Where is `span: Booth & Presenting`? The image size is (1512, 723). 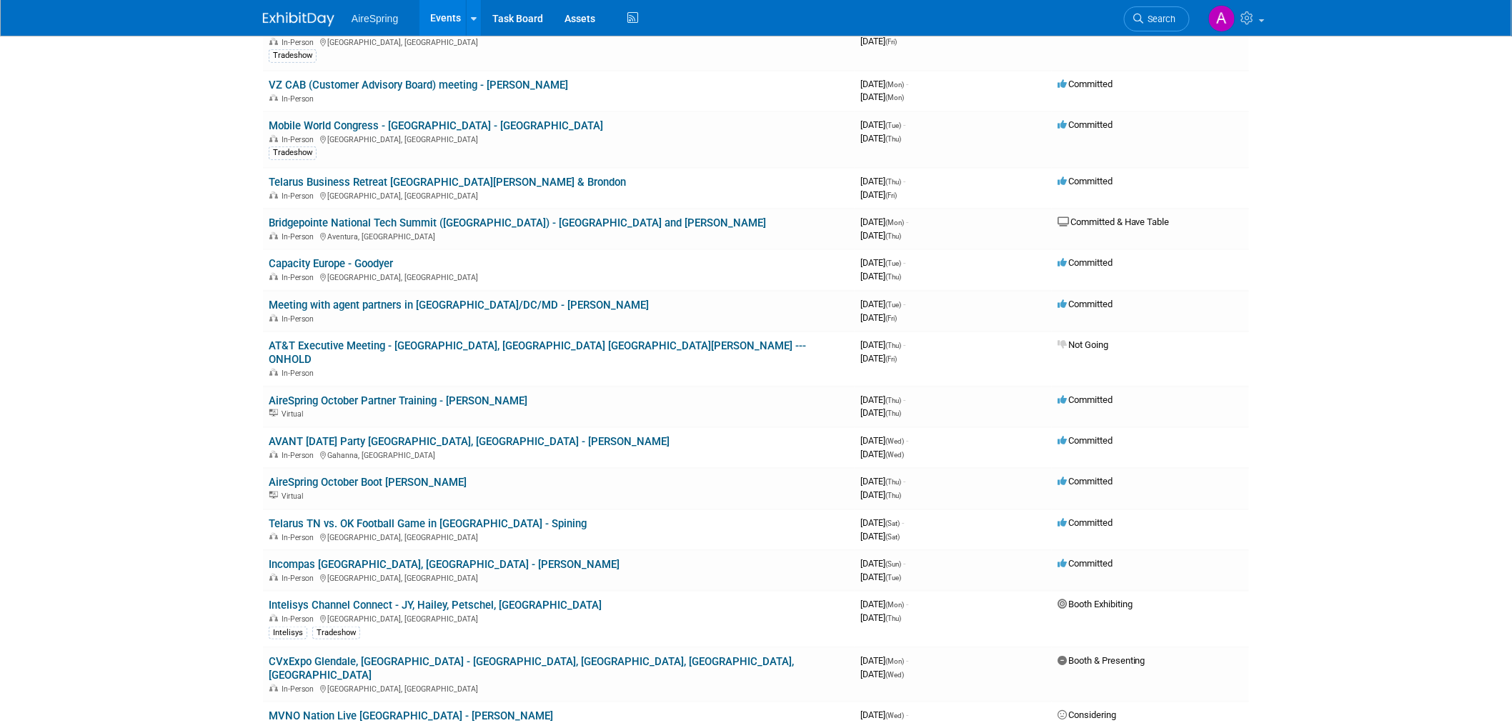 span: Booth & Presenting is located at coordinates (1101, 660).